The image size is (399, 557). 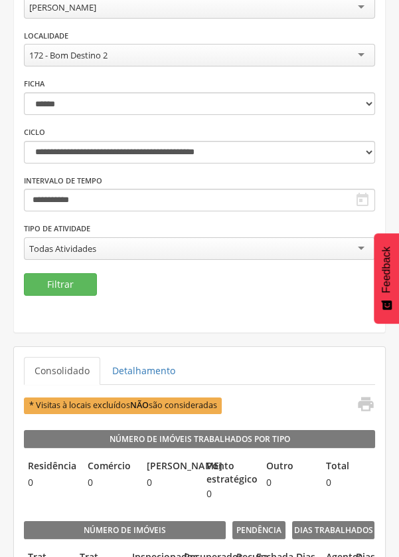 What do you see at coordinates (68, 55) in the screenshot?
I see `div: 172 - Bom Destino 2` at bounding box center [68, 55].